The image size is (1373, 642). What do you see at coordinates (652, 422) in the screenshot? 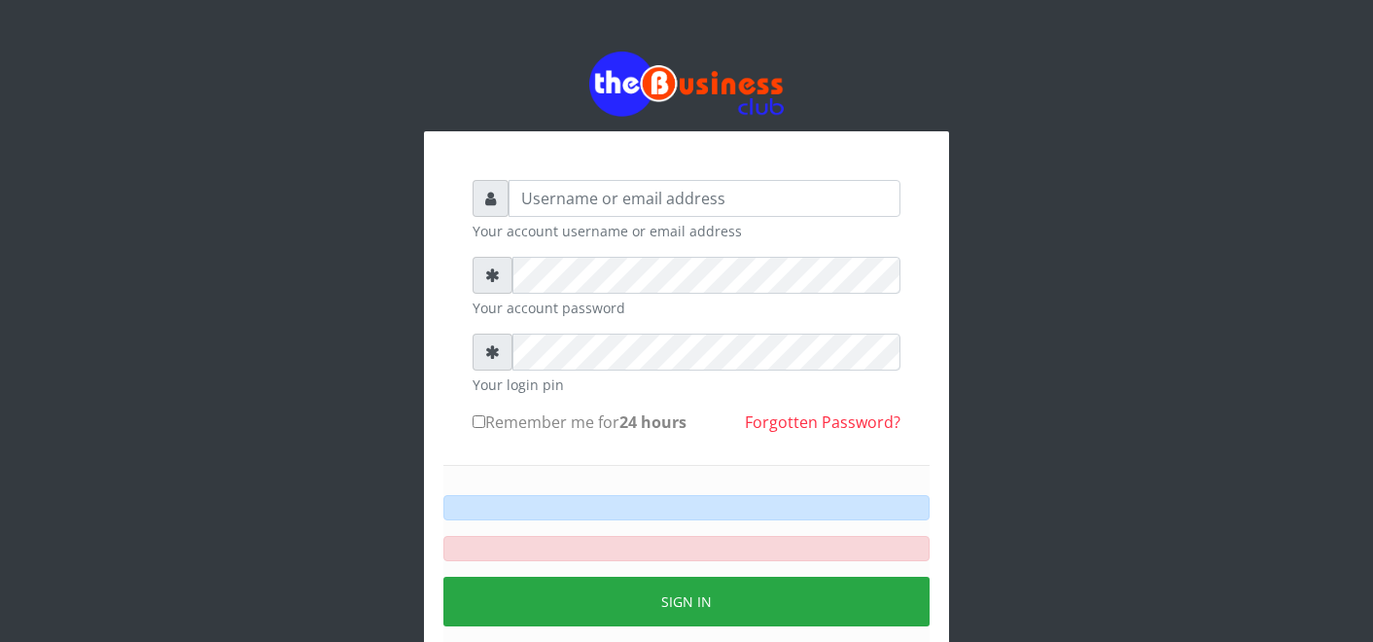
I see `b: 24 hours` at bounding box center [652, 422].